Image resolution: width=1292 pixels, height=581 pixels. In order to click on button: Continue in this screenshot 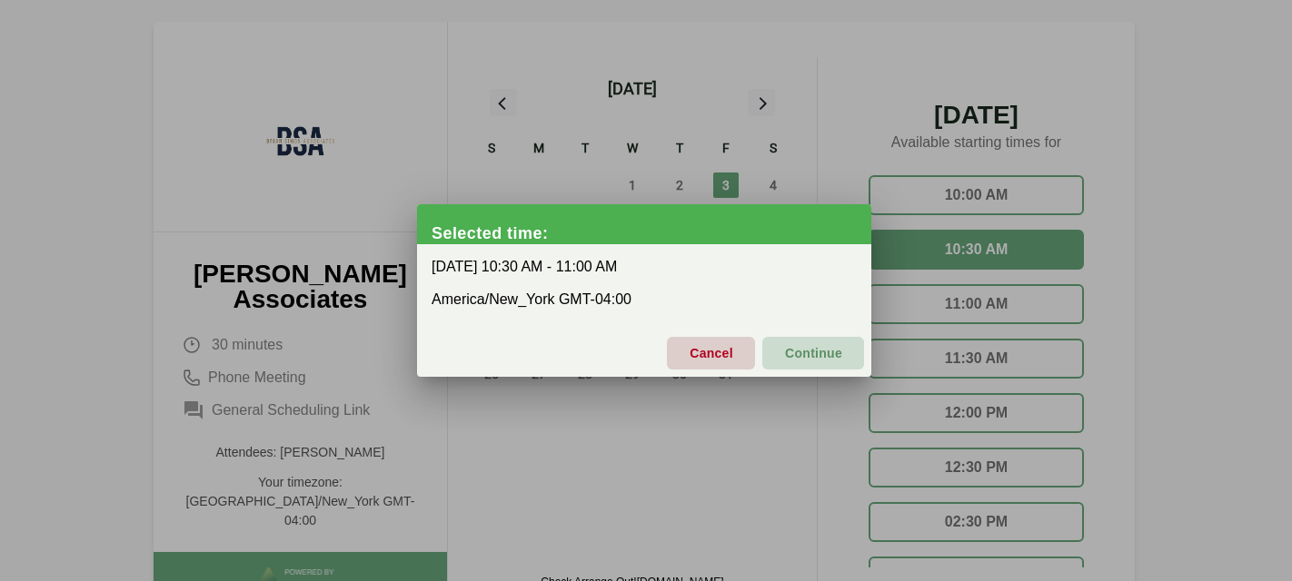, I will do `click(813, 353)`.